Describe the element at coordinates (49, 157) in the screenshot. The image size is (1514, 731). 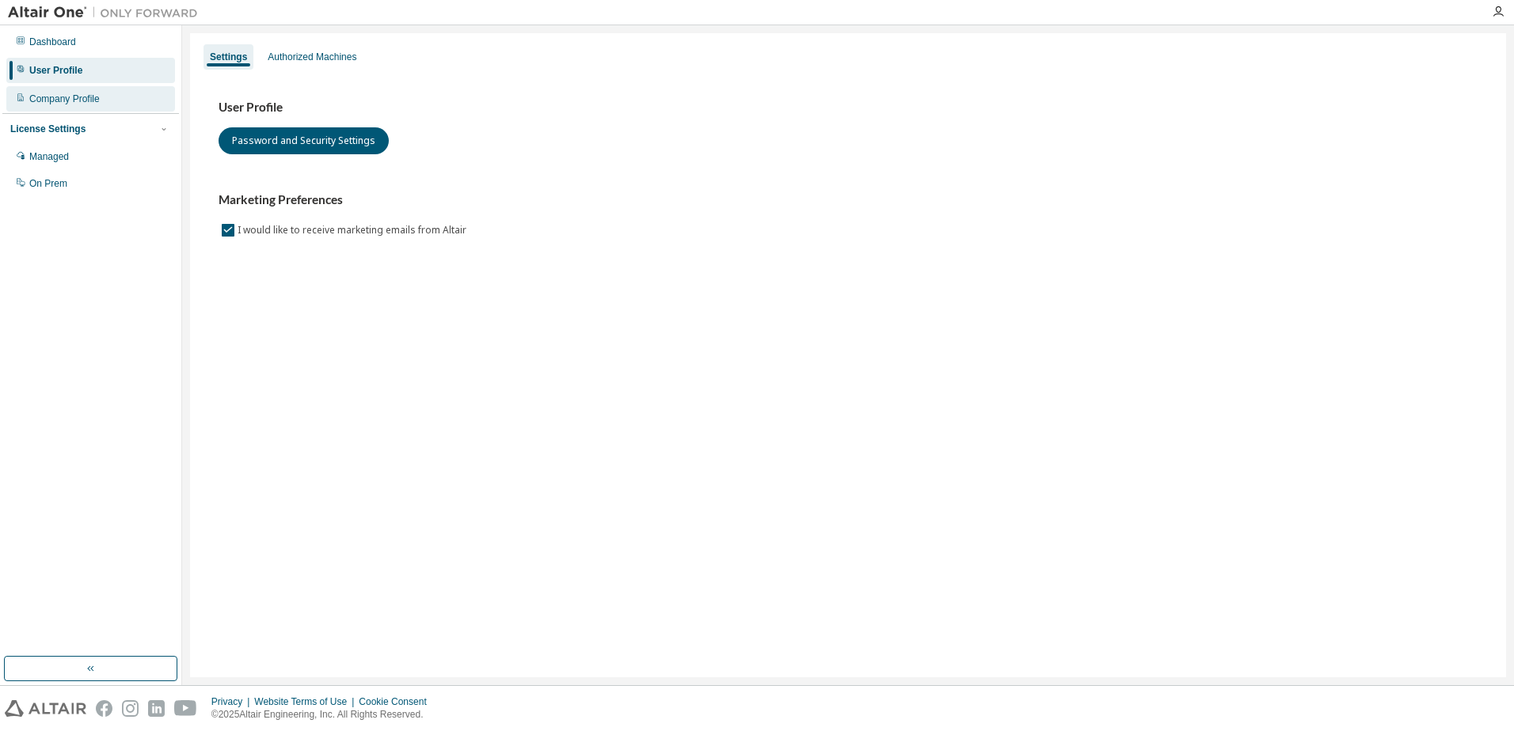
I see `div: Managed` at that location.